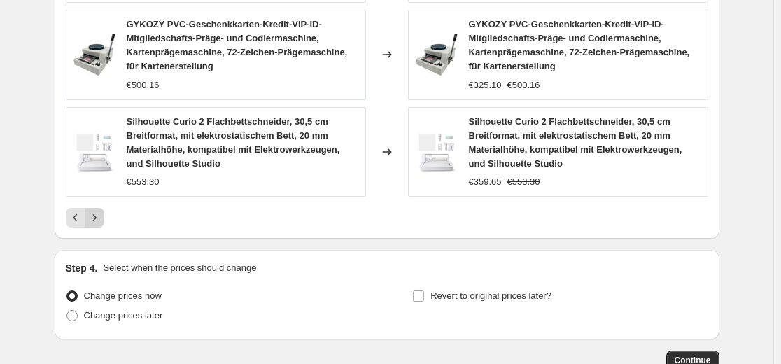 Image resolution: width=781 pixels, height=364 pixels. What do you see at coordinates (485, 85) in the screenshot?
I see `div: €325.10` at bounding box center [485, 85].